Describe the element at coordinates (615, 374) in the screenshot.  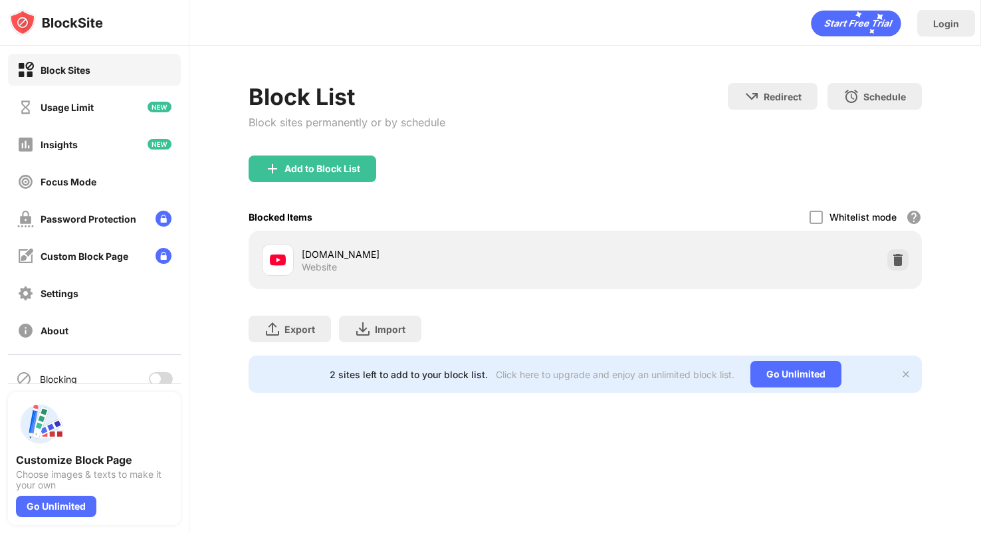
I see `div: Click here to upgrade and enjoy an unlimited block list.` at that location.